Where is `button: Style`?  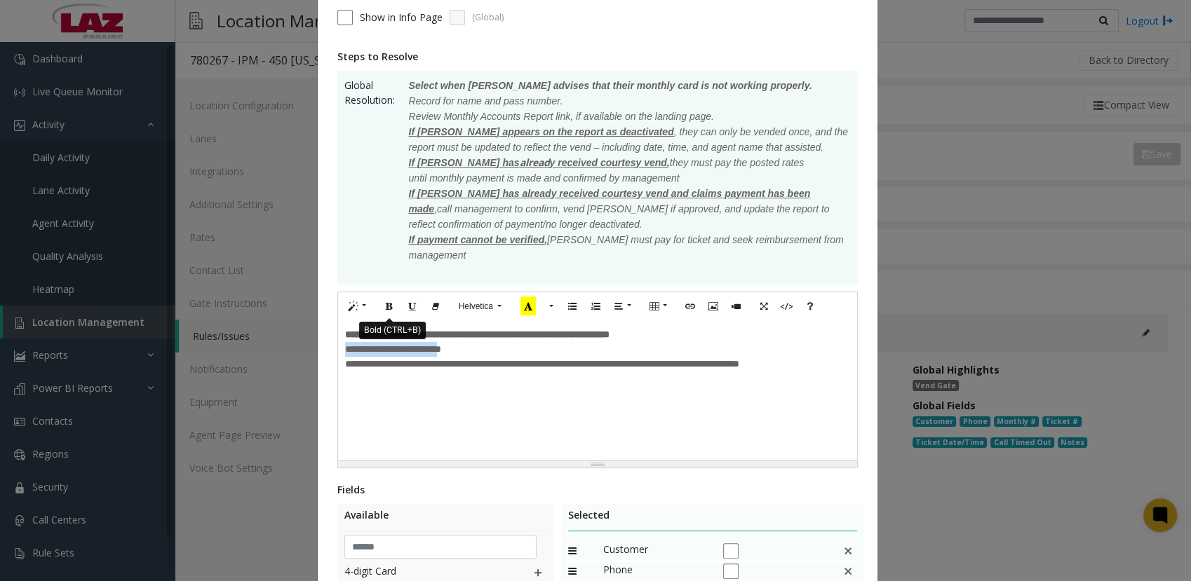 button: Style is located at coordinates (358, 306).